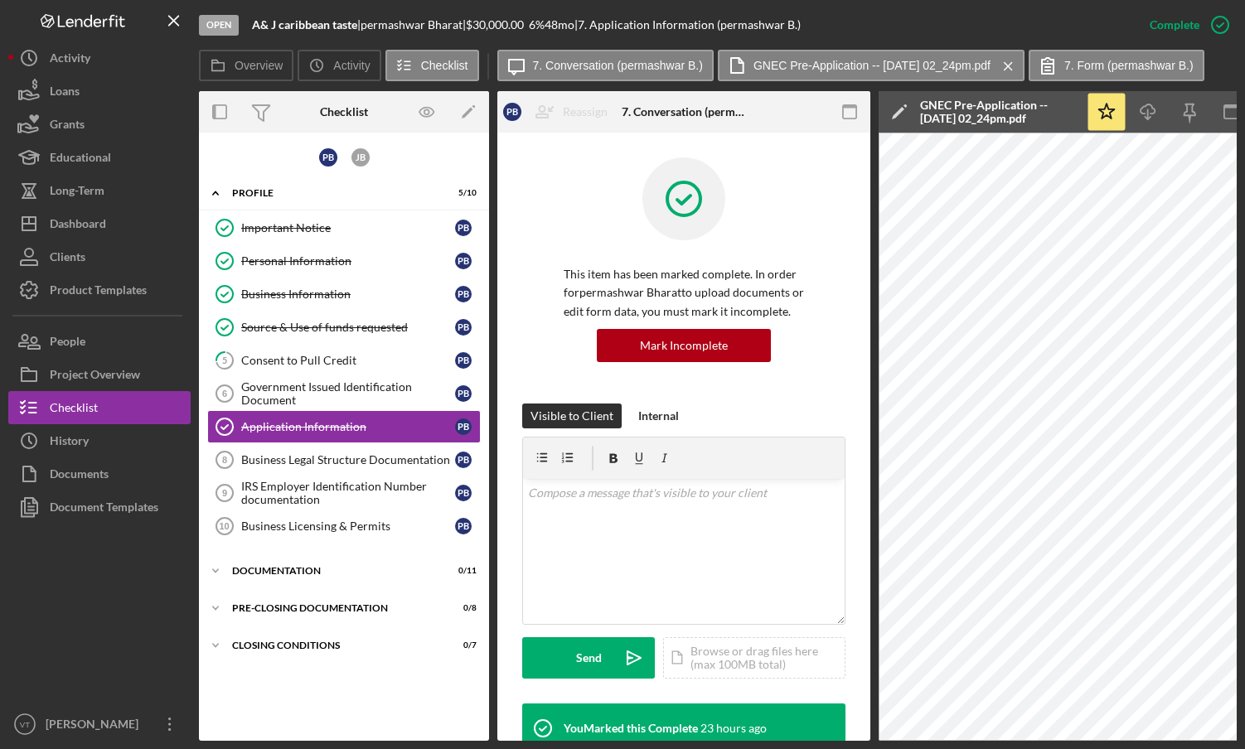  Describe the element at coordinates (78, 225) in the screenshot. I see `div: Dashboard` at that location.